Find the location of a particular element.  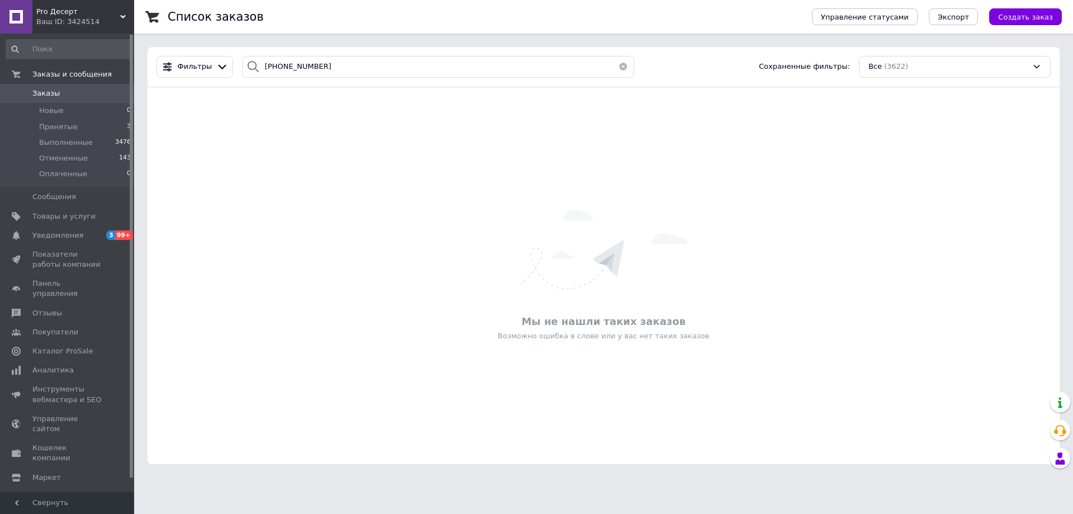

span: Сообщения is located at coordinates (54, 197).